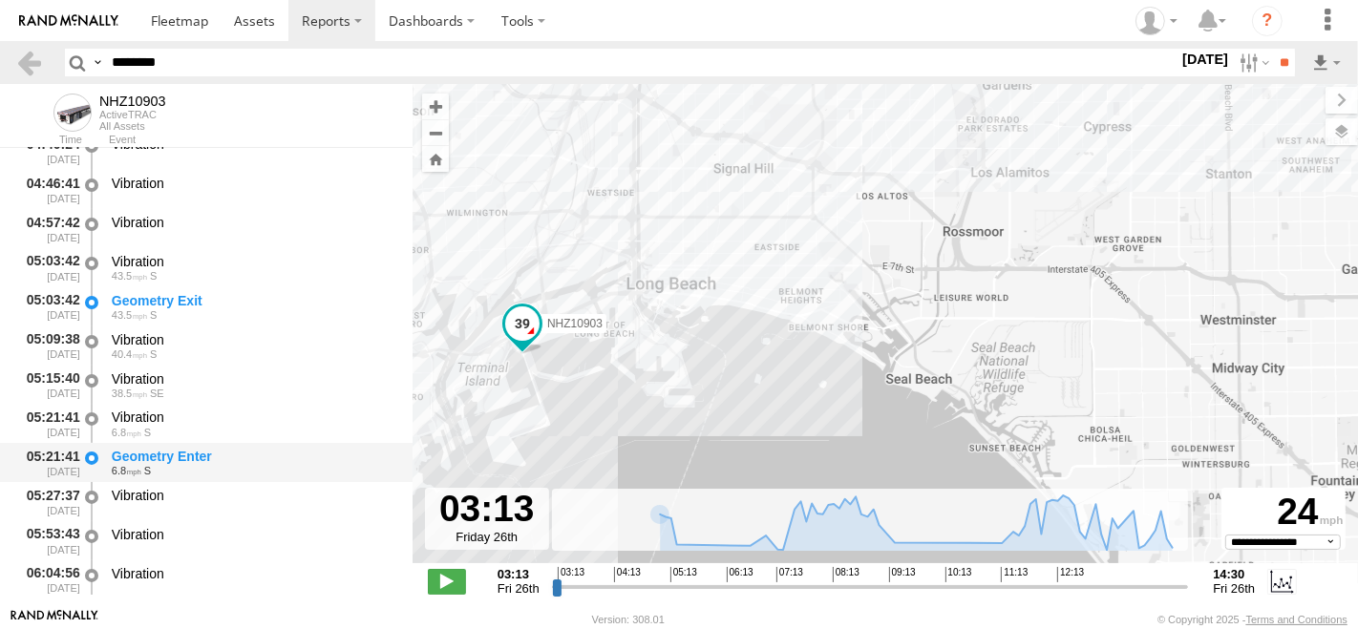  Describe the element at coordinates (253, 456) in the screenshot. I see `div: Geometry Enter` at that location.